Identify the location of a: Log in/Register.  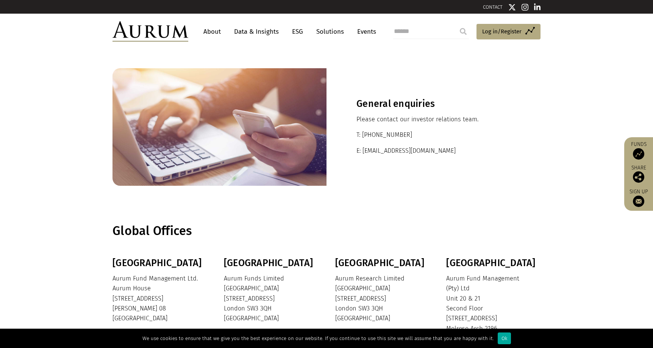
(509, 32).